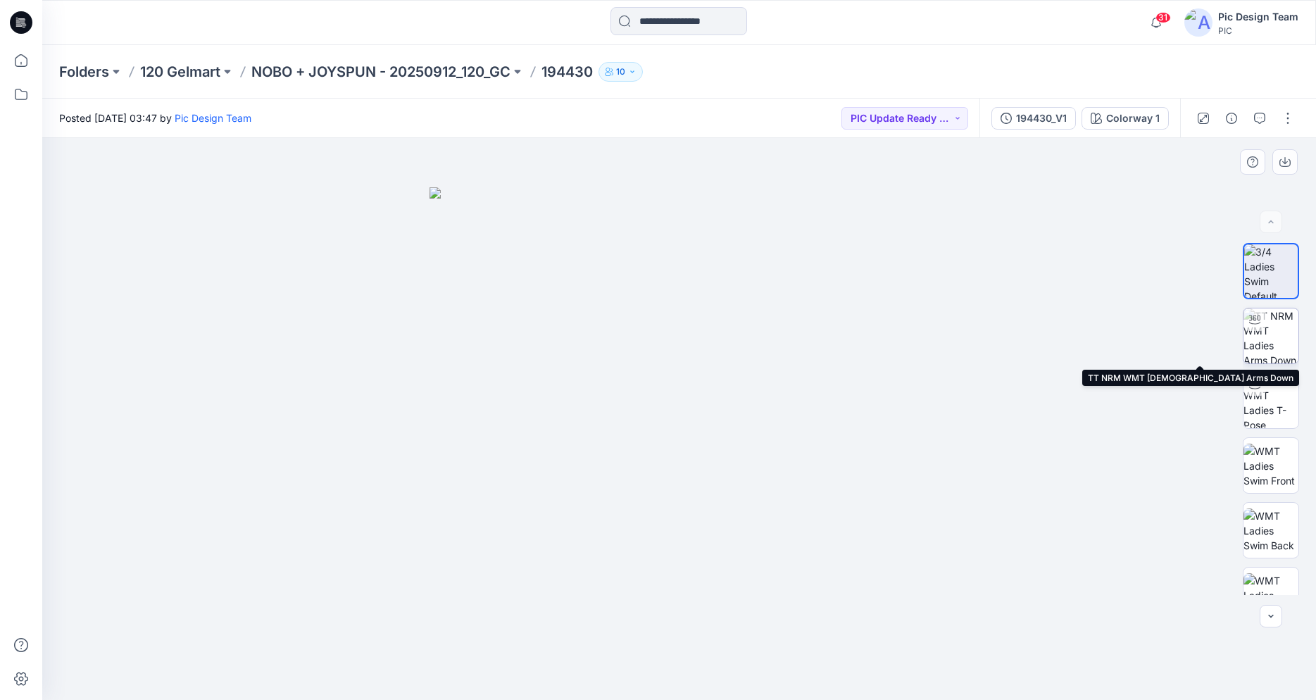 The width and height of the screenshot is (1316, 700). I want to click on img: TT NRM WMT Ladies Arms Down, so click(1271, 336).